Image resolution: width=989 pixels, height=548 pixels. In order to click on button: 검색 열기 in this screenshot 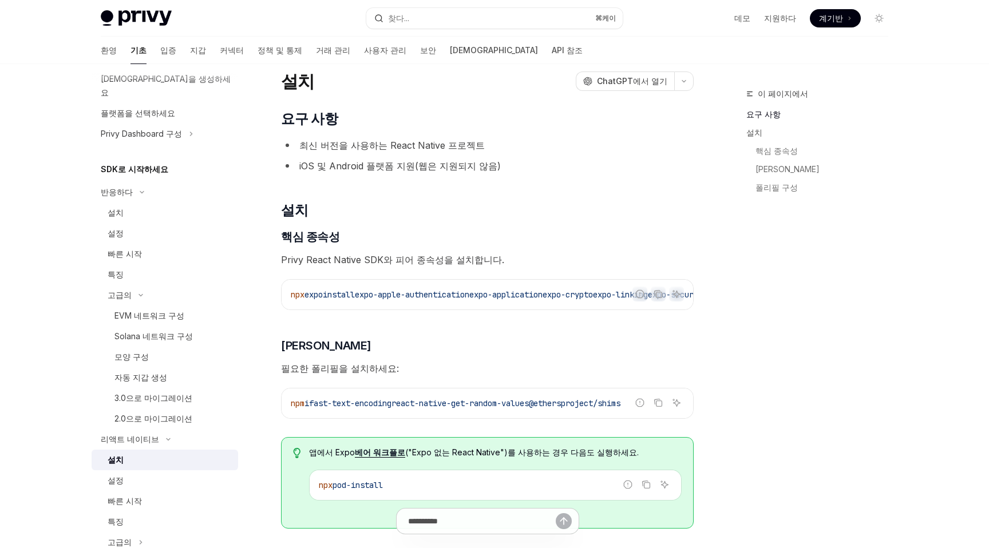, I will do `click(494, 18)`.